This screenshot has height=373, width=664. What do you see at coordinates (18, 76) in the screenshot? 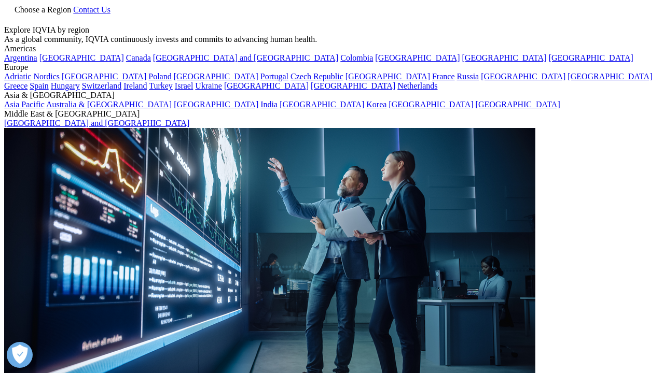
I see `a: Adriatic` at bounding box center [18, 76].